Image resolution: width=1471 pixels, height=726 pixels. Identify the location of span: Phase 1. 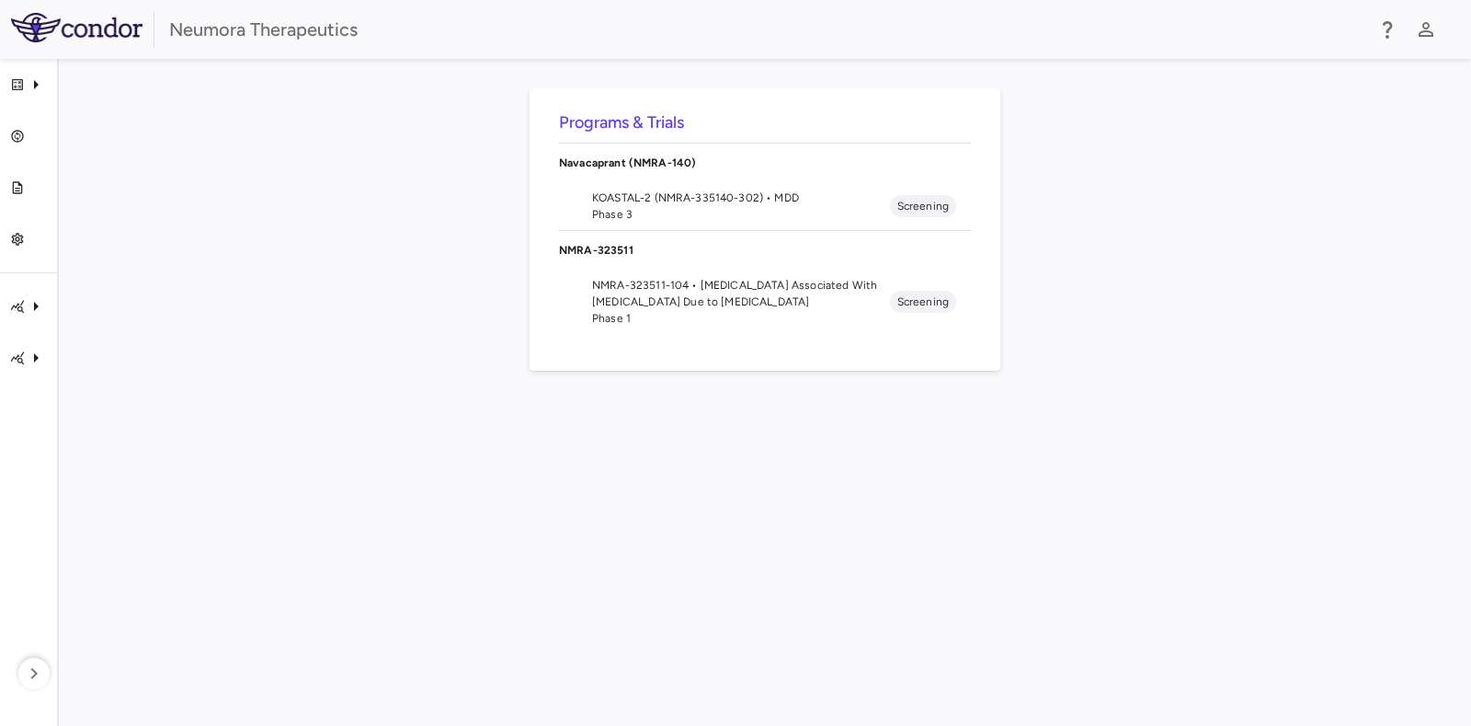
(741, 318).